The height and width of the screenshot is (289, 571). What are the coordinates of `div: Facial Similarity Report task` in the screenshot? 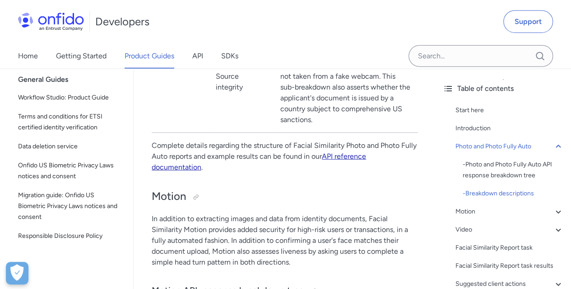 It's located at (510, 248).